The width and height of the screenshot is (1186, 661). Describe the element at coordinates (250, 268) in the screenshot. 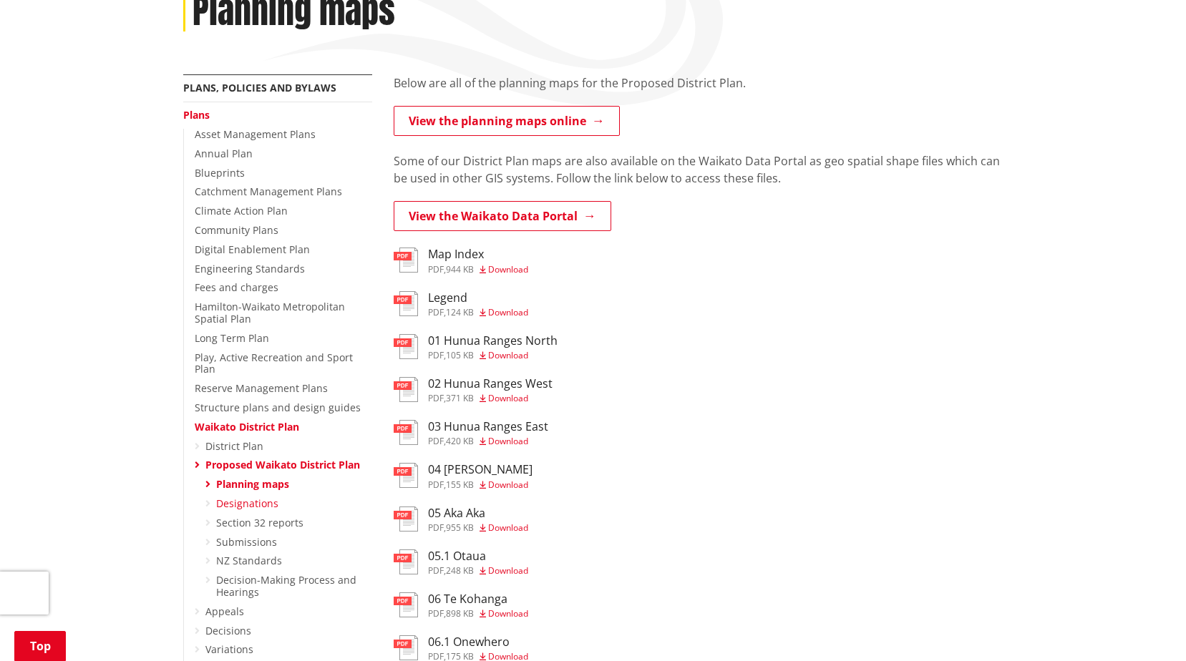

I see `a: Engineering Standards` at that location.